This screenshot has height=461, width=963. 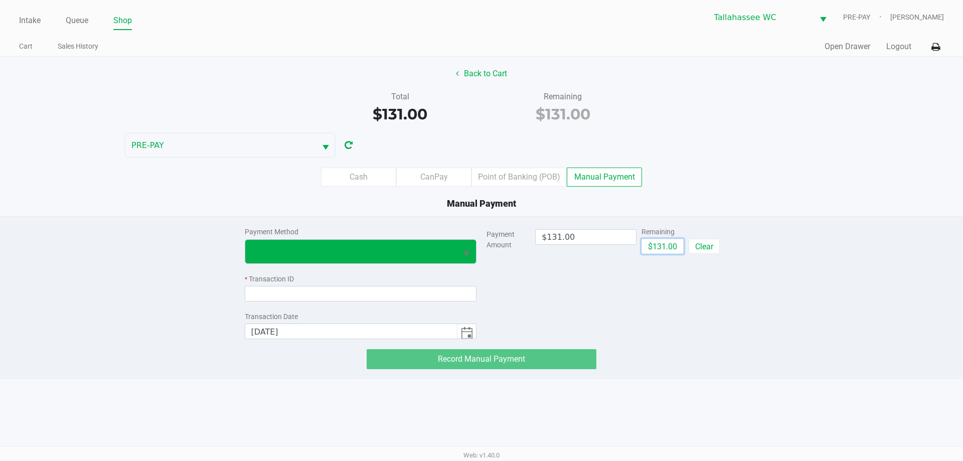 What do you see at coordinates (361, 232) in the screenshot?
I see `div: Payment Method` at bounding box center [361, 232].